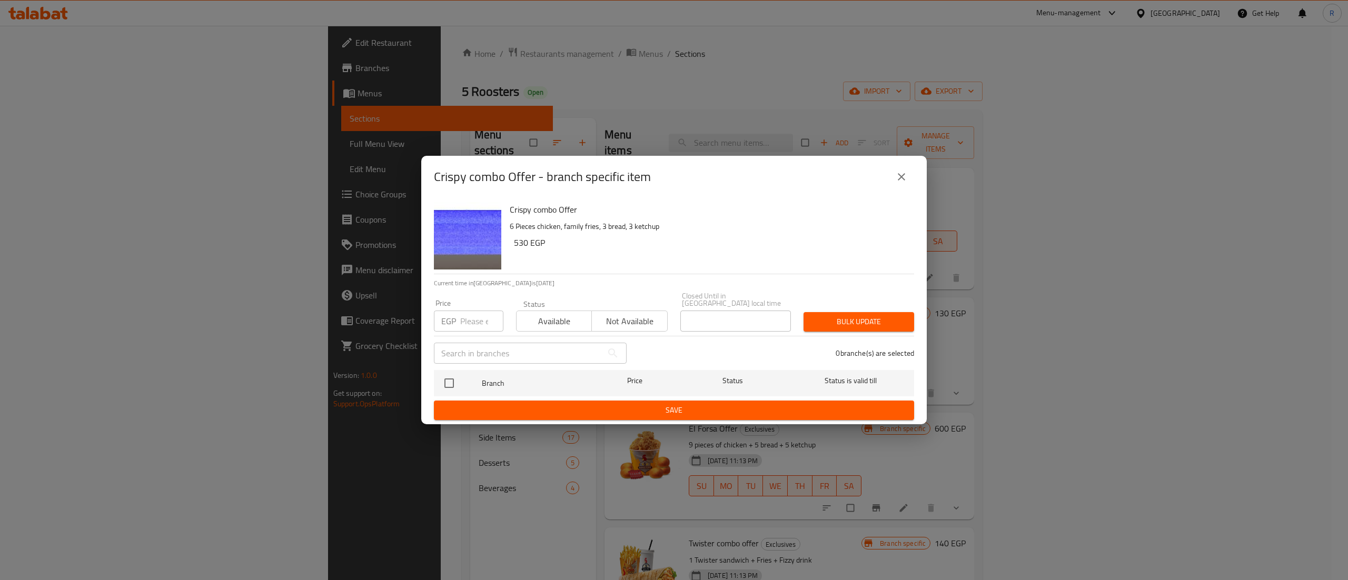 This screenshot has height=580, width=1348. What do you see at coordinates (449, 321) in the screenshot?
I see `p: EGP` at bounding box center [449, 321].